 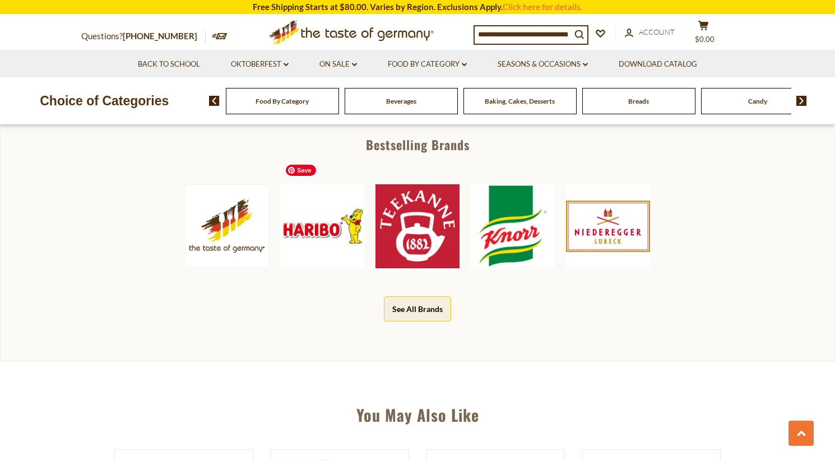 What do you see at coordinates (608, 226) in the screenshot?
I see `img: Niederegger` at bounding box center [608, 226].